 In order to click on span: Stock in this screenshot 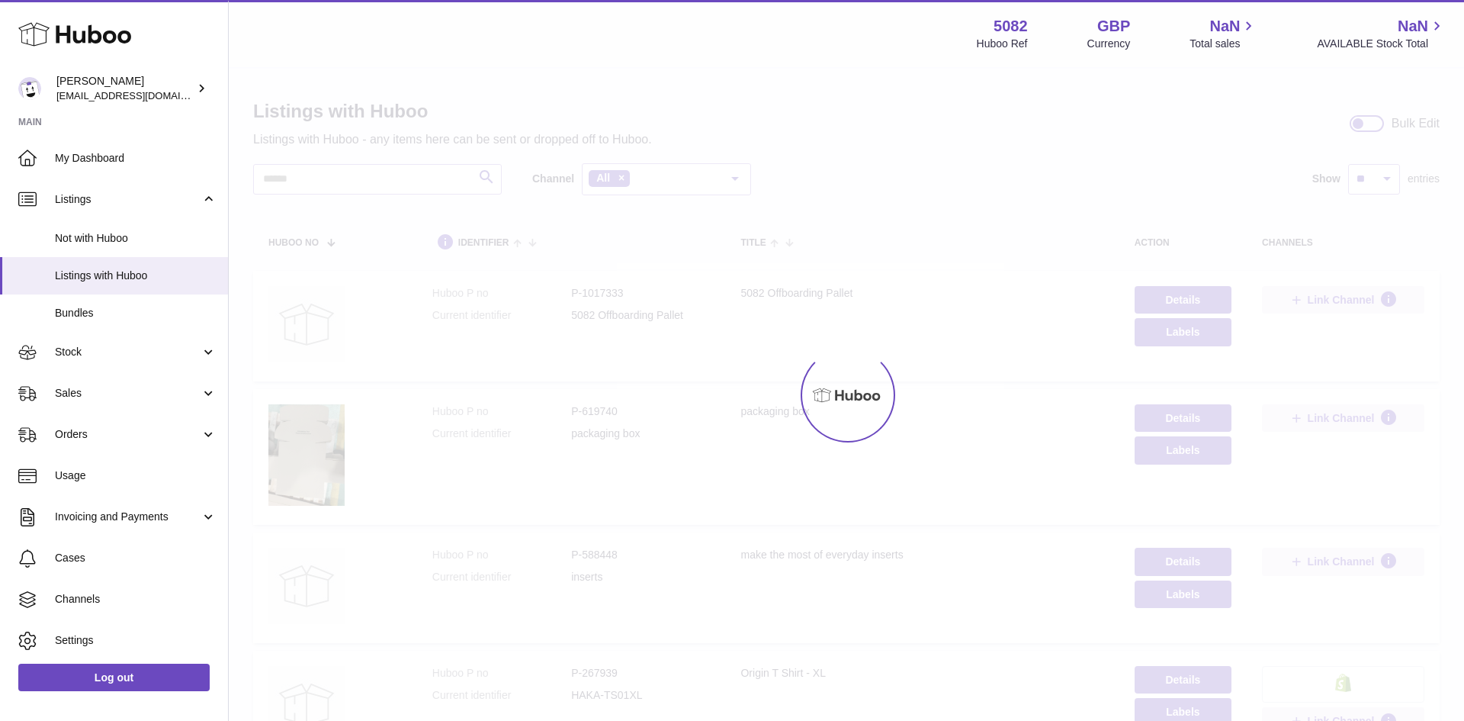, I will do `click(127, 352)`.